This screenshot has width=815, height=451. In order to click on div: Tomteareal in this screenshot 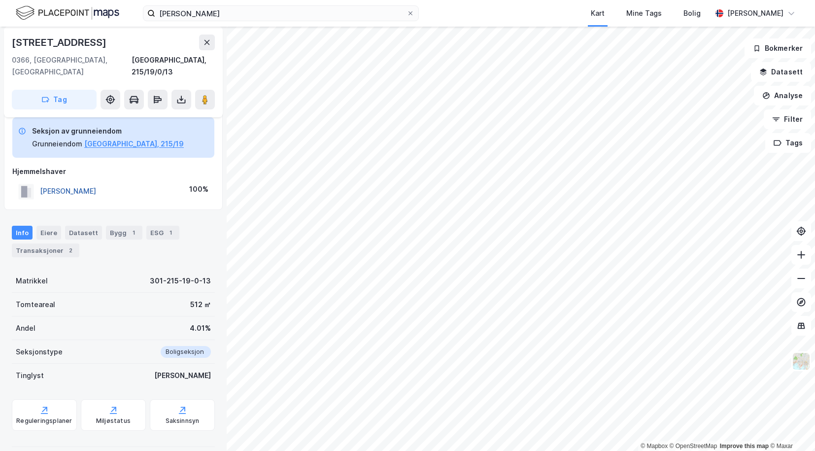, I will do `click(35, 305)`.